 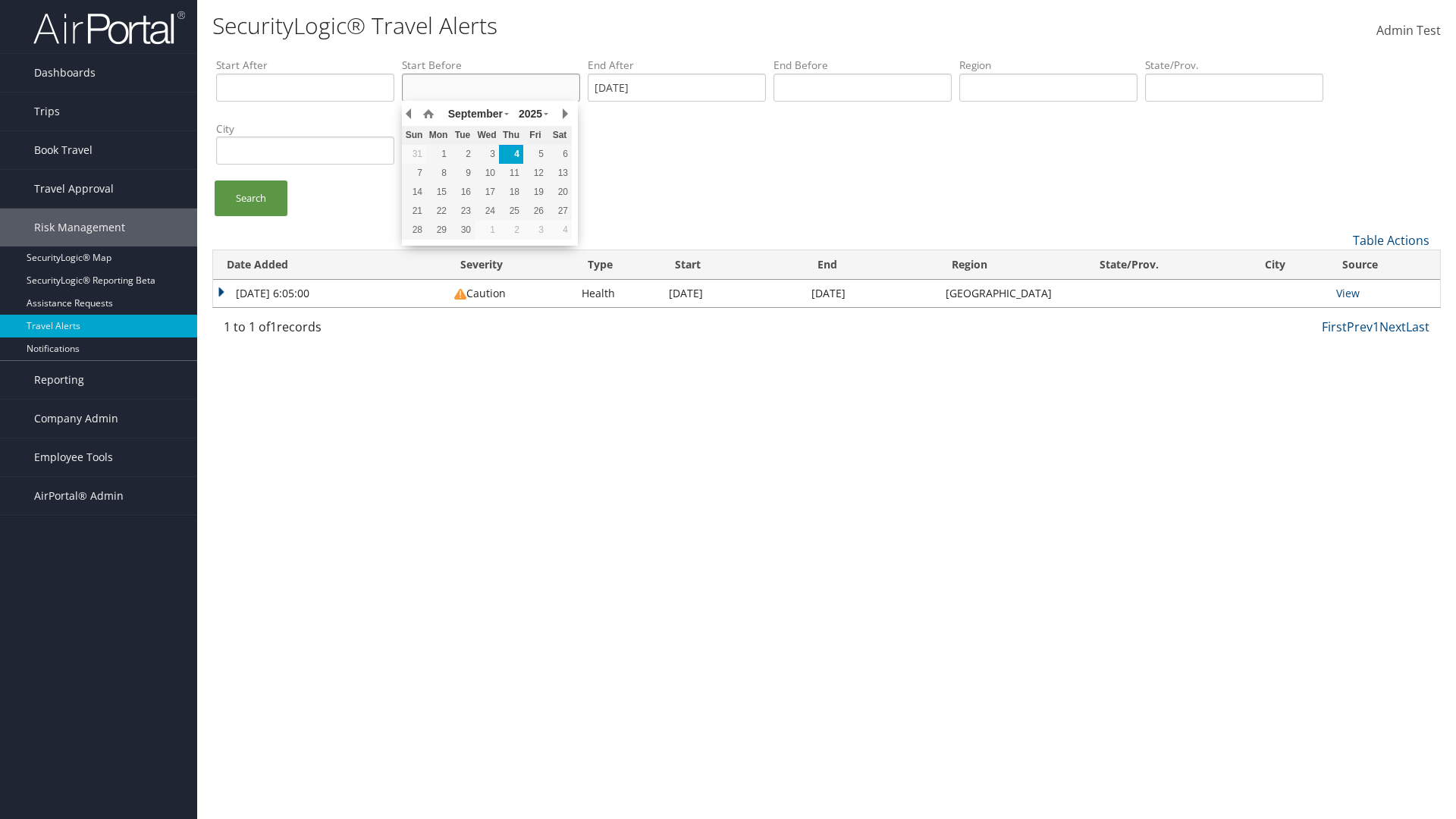 What do you see at coordinates (1384, 264) in the screenshot?
I see `th: Source: activate to sort column ascending` at bounding box center [1384, 264].